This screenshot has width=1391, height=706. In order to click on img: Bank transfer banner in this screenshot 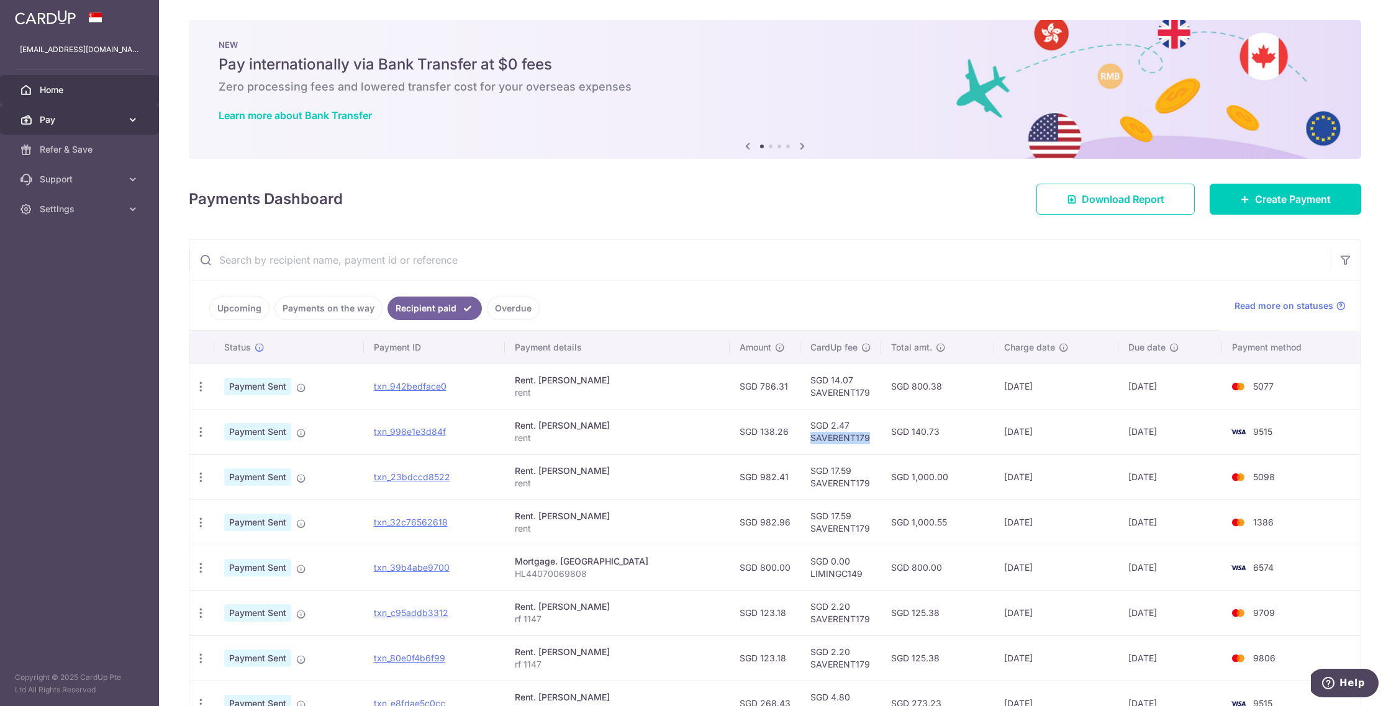, I will do `click(775, 89)`.